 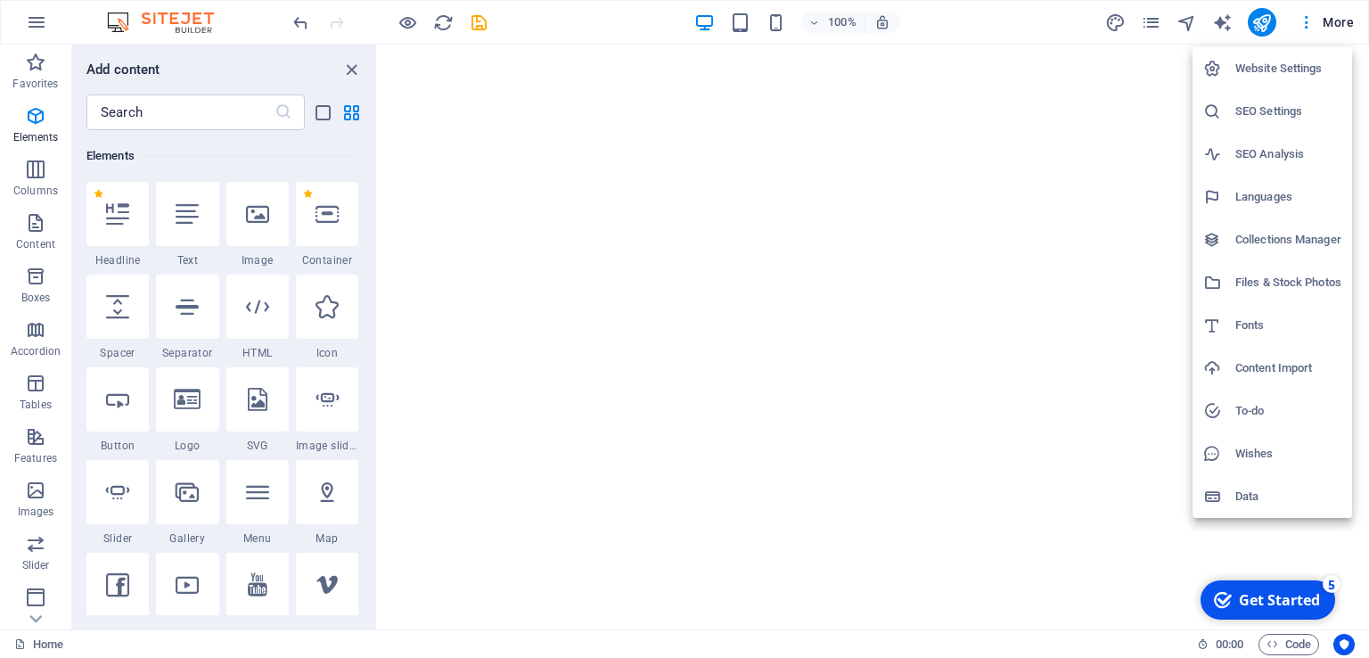 I want to click on div: Get Started 5 items remaining, 0% complete, so click(x=77, y=27).